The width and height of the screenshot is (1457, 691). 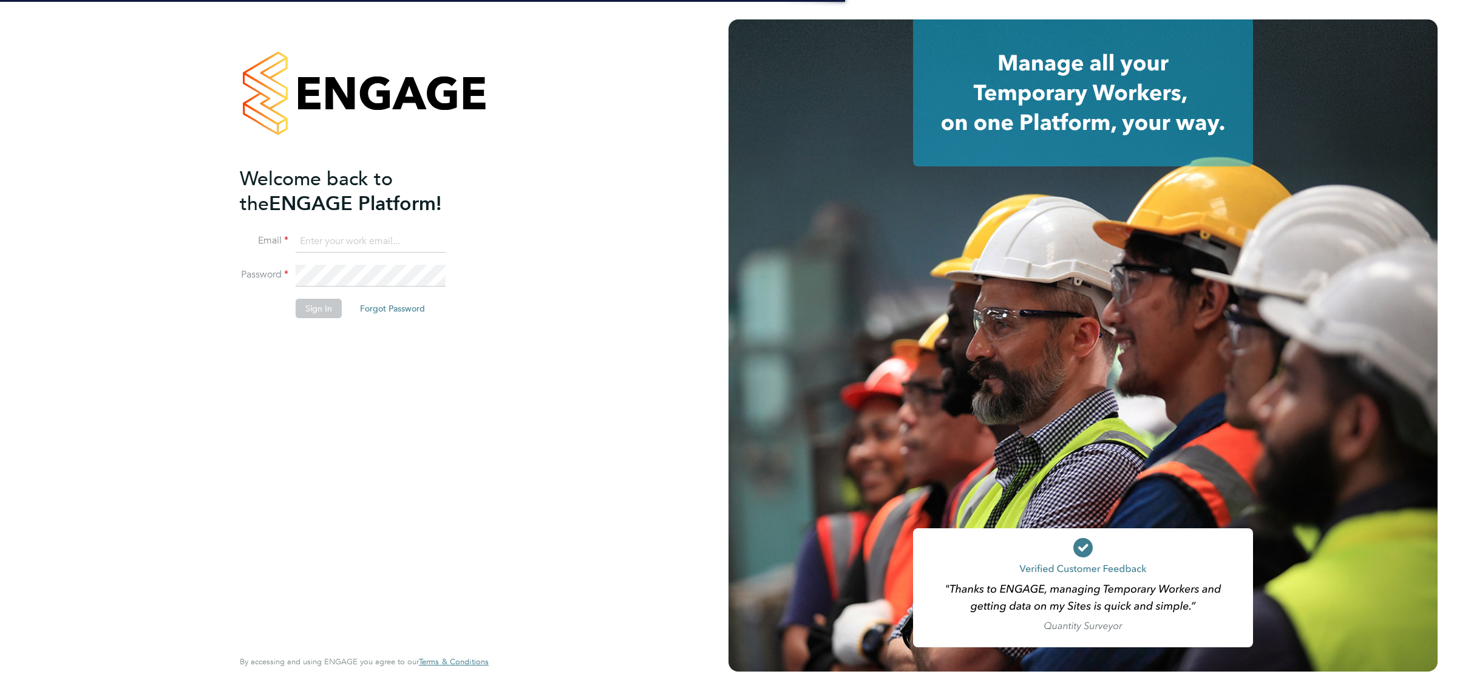 What do you see at coordinates (319, 308) in the screenshot?
I see `button: Sign In` at bounding box center [319, 308].